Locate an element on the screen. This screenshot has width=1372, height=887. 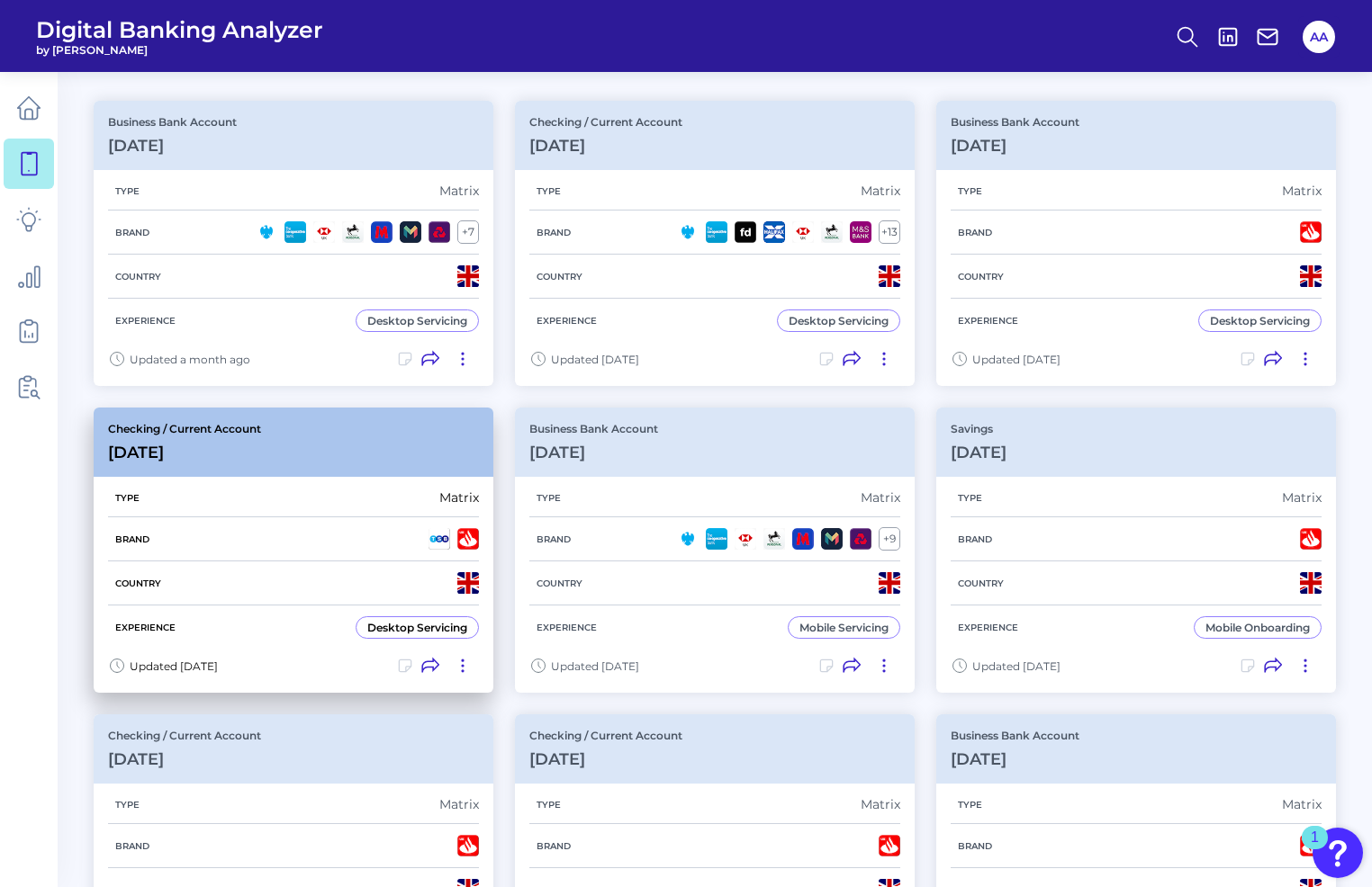
span: Updated a month ago is located at coordinates (190, 359).